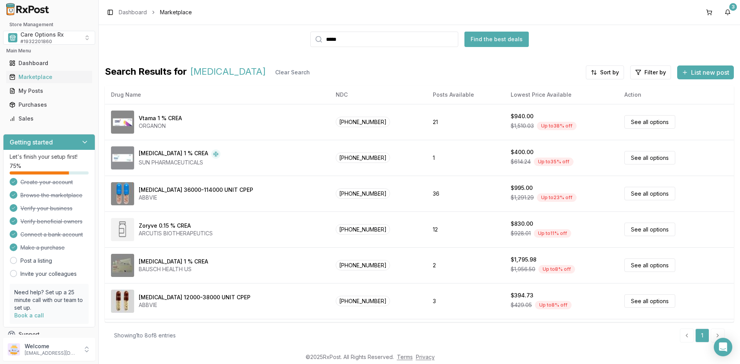  What do you see at coordinates (28, 9) in the screenshot?
I see `img: RxPost Logo` at bounding box center [28, 9].